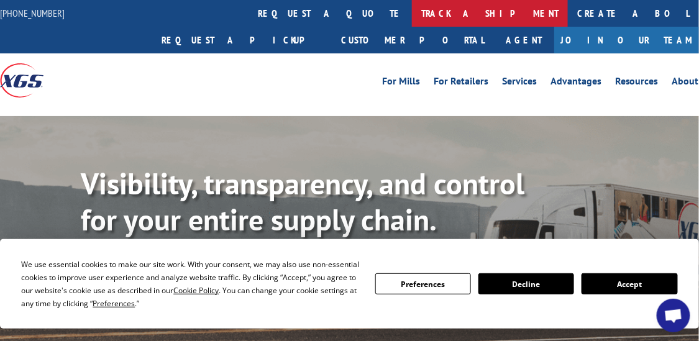 This screenshot has width=699, height=341. I want to click on a: Customer Portal, so click(412, 40).